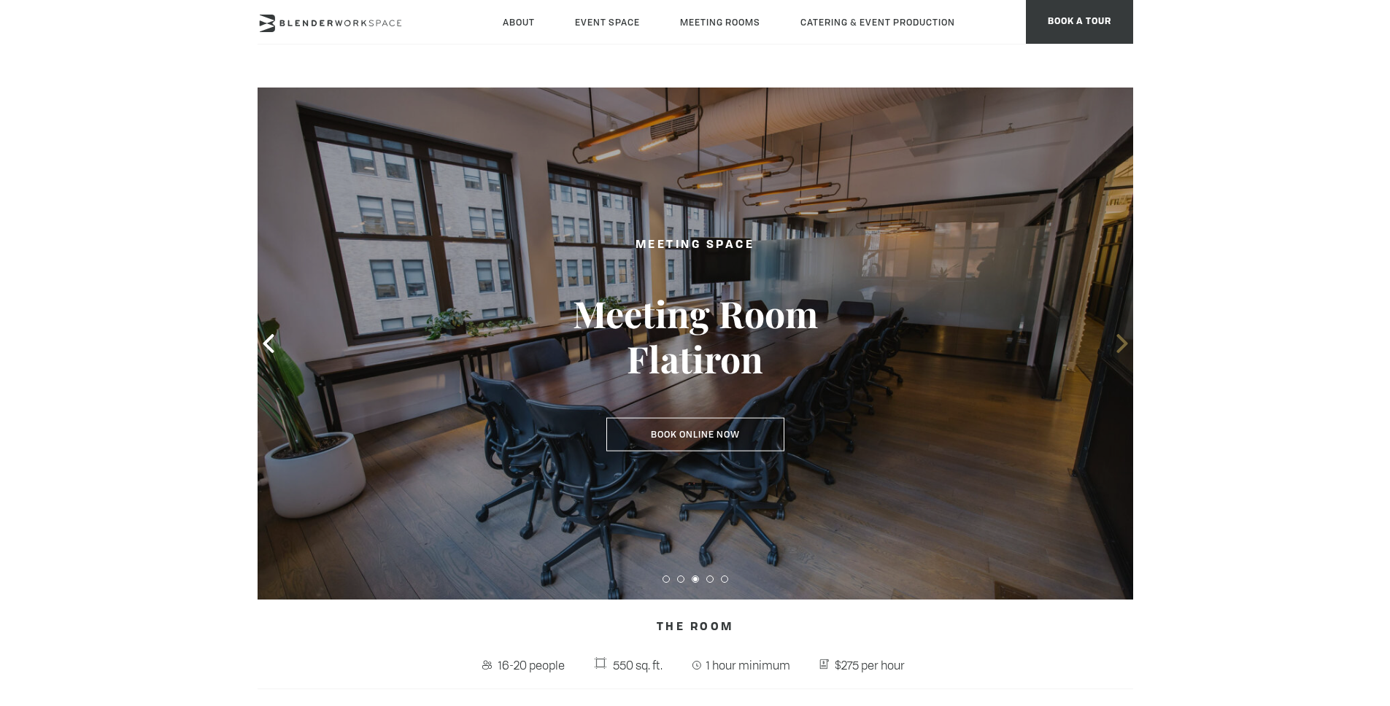 The image size is (1390, 706). What do you see at coordinates (1258, 613) in the screenshot?
I see `div: Chat Widget` at bounding box center [1258, 613].